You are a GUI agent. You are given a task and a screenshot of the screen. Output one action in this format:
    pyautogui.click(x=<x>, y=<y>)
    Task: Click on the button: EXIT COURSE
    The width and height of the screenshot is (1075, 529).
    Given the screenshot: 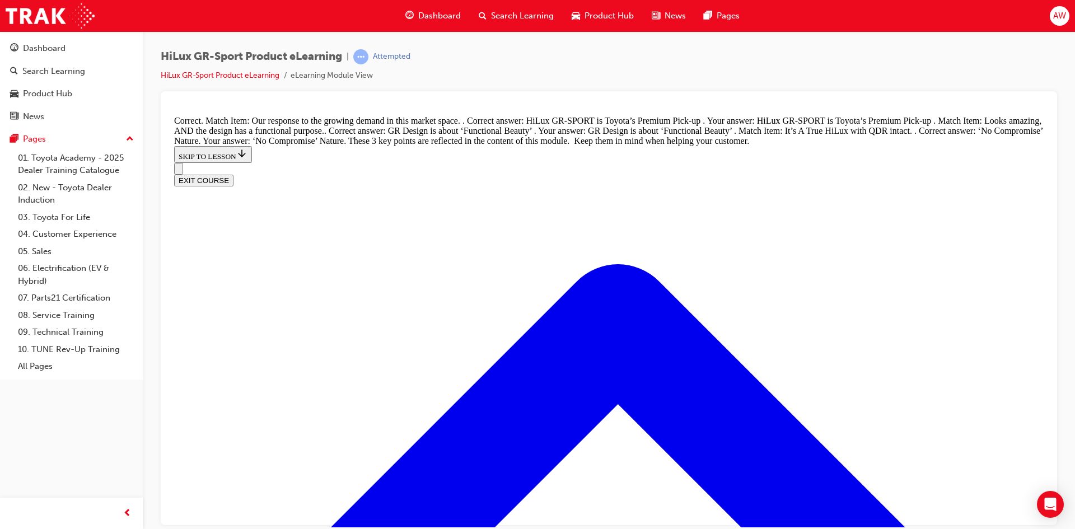 What is the action you would take?
    pyautogui.click(x=34, y=69)
    